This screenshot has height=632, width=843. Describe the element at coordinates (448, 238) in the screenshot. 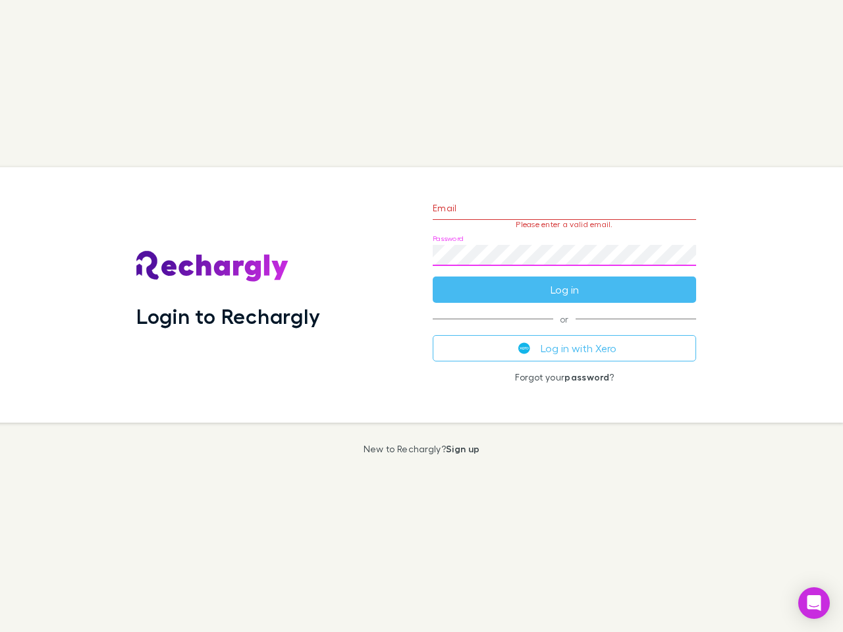

I see `label: Password` at that location.